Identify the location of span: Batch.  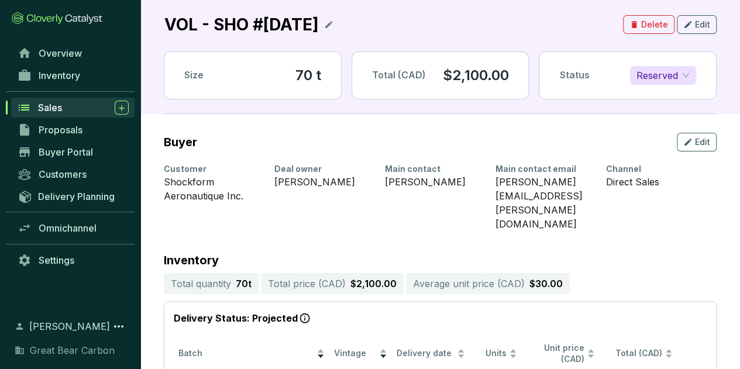
(246, 353).